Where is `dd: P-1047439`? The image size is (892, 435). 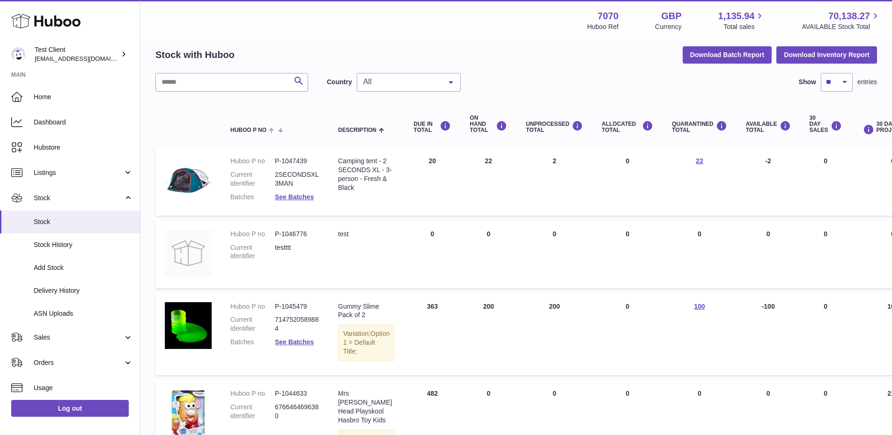
dd: P-1047439 is located at coordinates (297, 161).